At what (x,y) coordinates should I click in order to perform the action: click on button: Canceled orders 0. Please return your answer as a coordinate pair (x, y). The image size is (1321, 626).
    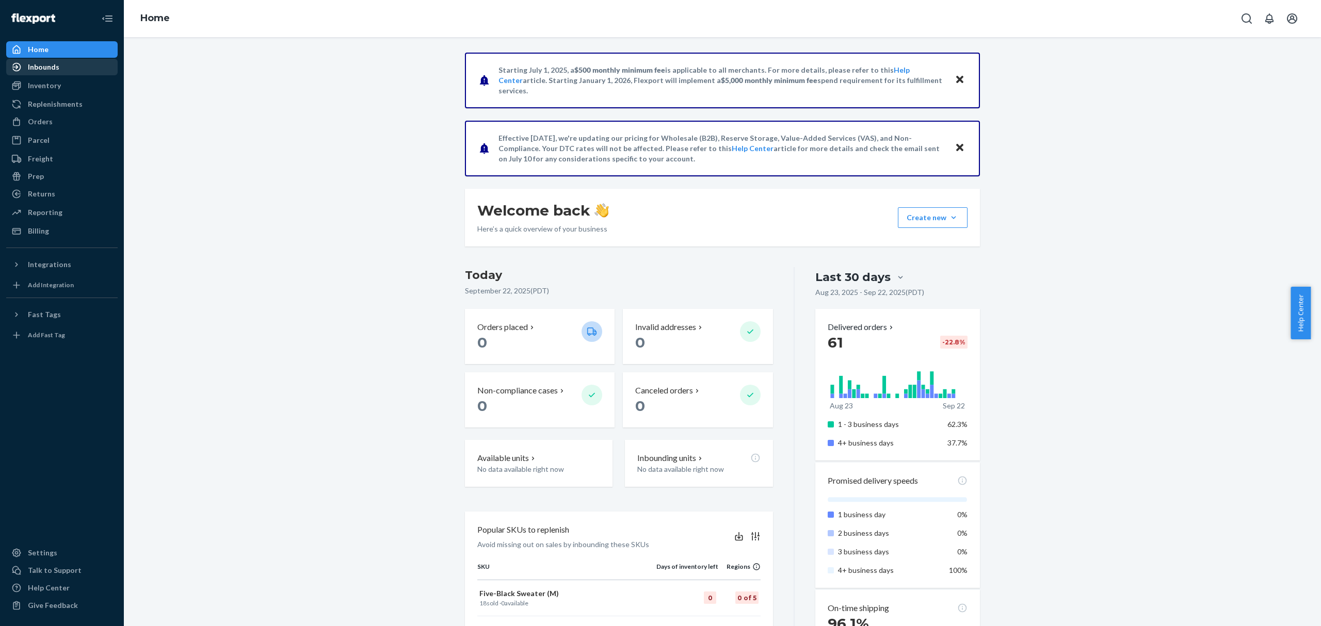
    Looking at the image, I should click on (697, 400).